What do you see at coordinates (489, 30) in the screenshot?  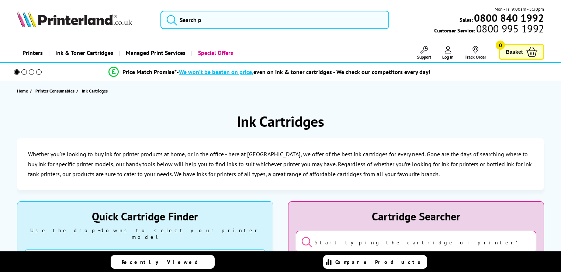 I see `span: Customer Service:` at bounding box center [489, 30].